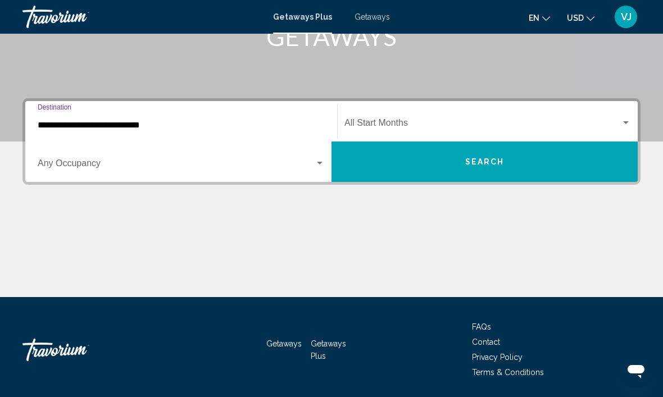  I want to click on span: Privacy Policy, so click(497, 357).